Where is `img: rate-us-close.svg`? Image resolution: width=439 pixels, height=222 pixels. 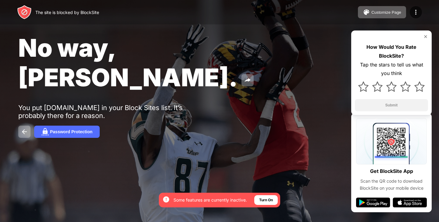
img: rate-us-close.svg is located at coordinates (426, 37).